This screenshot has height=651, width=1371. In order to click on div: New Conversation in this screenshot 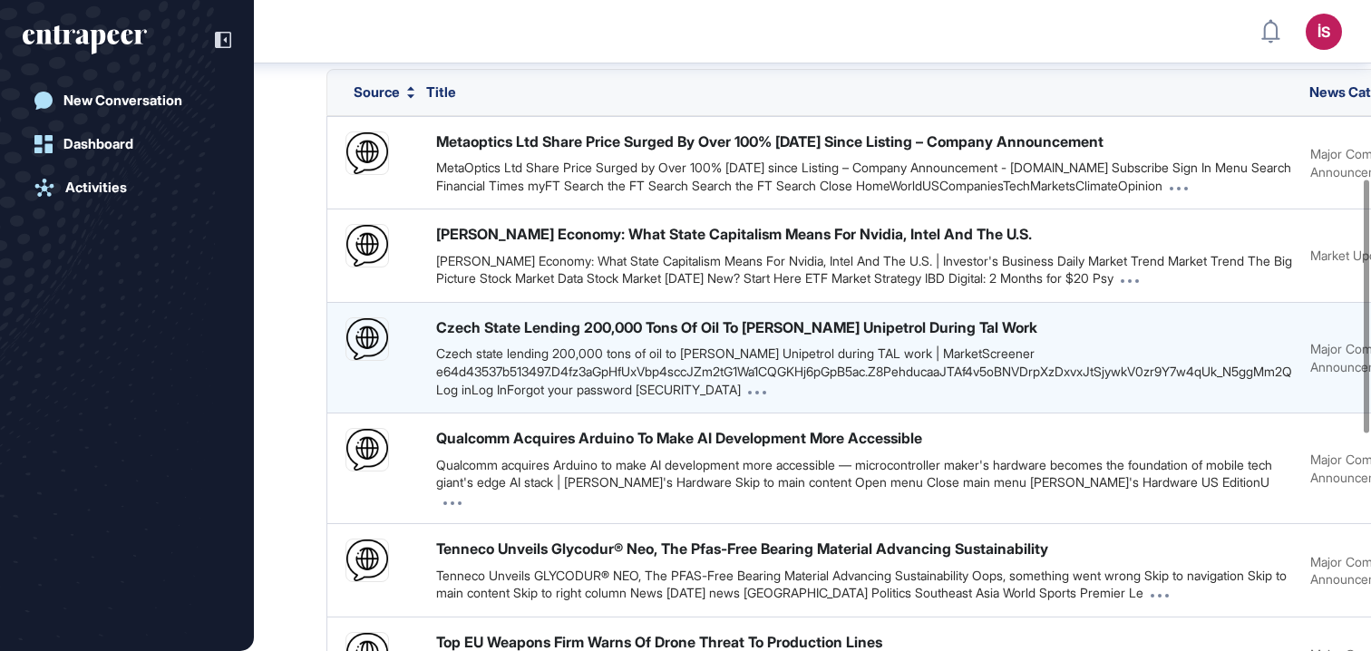, I will do `click(122, 101)`.